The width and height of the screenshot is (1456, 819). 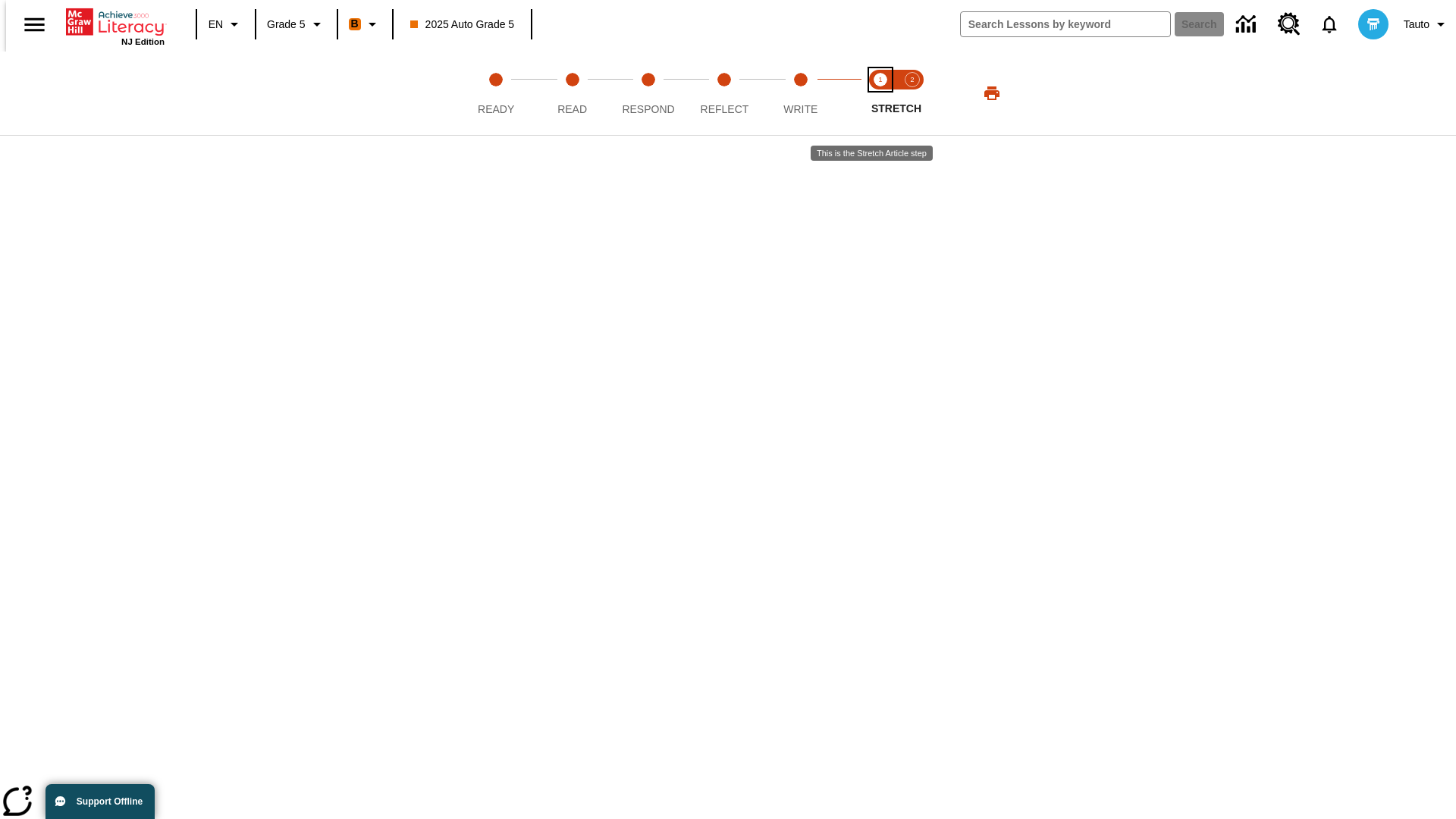 What do you see at coordinates (286, 25) in the screenshot?
I see `span: Grade 5` at bounding box center [286, 25].